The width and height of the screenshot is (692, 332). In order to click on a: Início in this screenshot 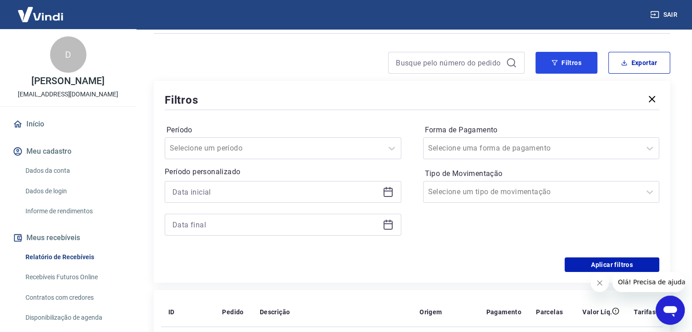, I will do `click(68, 124)`.